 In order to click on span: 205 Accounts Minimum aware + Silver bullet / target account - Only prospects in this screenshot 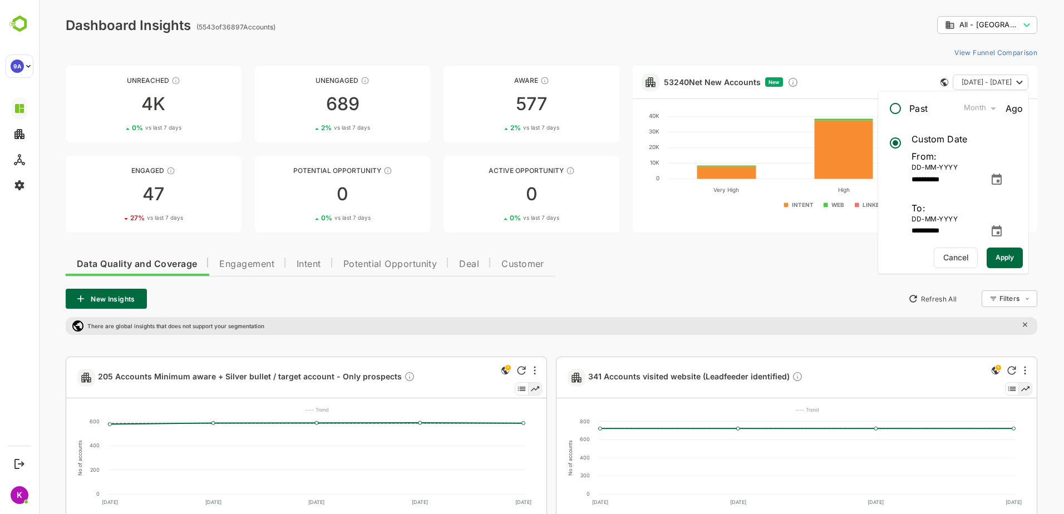, I will do `click(218, 377)`.